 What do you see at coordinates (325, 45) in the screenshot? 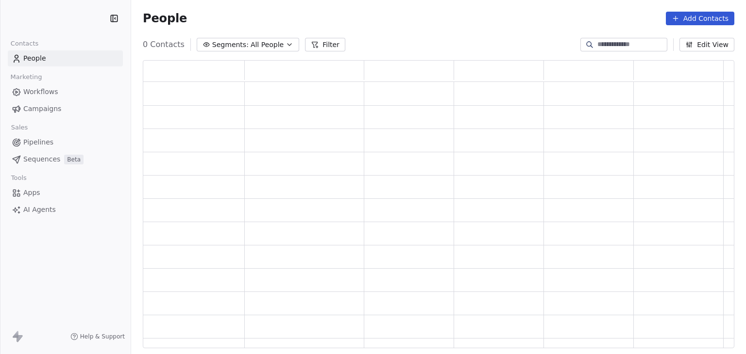
I see `button: Filter` at bounding box center [325, 45].